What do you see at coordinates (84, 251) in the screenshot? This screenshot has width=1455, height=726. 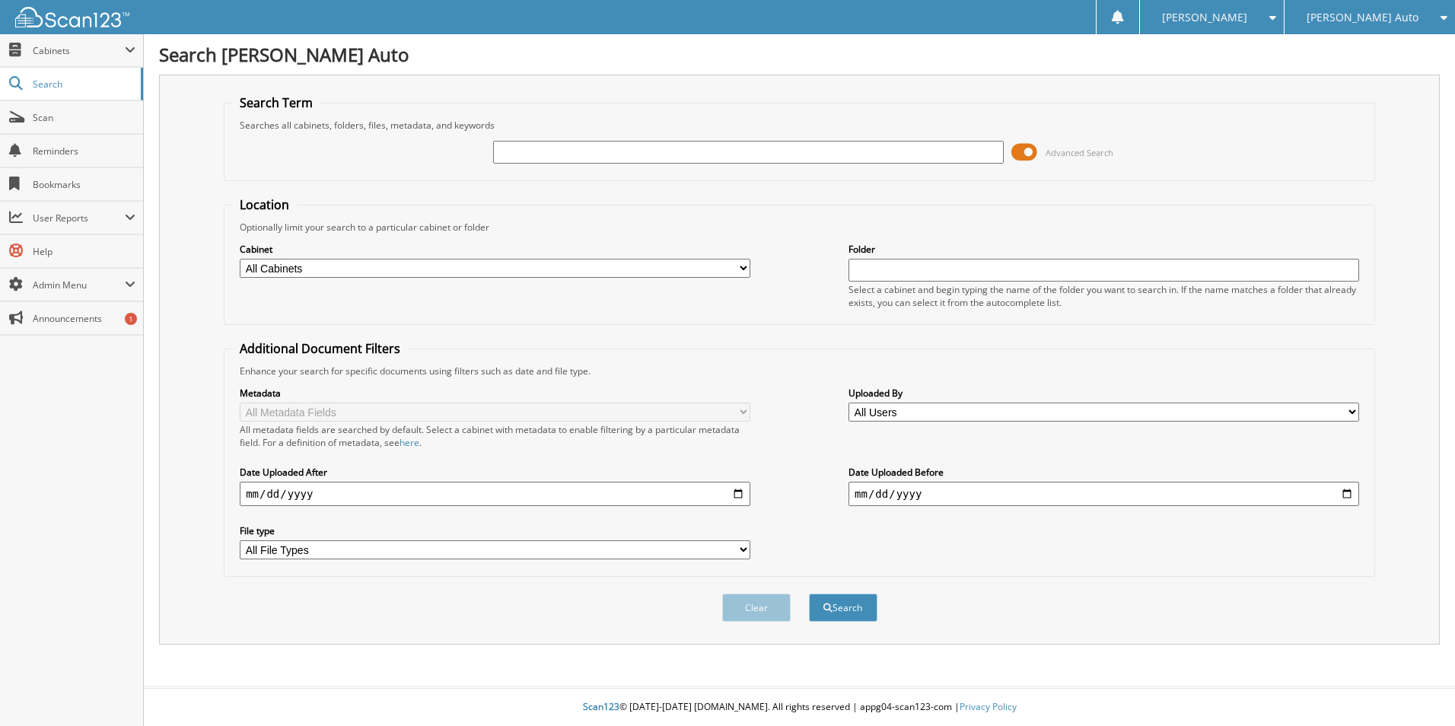 I see `span: Help` at bounding box center [84, 251].